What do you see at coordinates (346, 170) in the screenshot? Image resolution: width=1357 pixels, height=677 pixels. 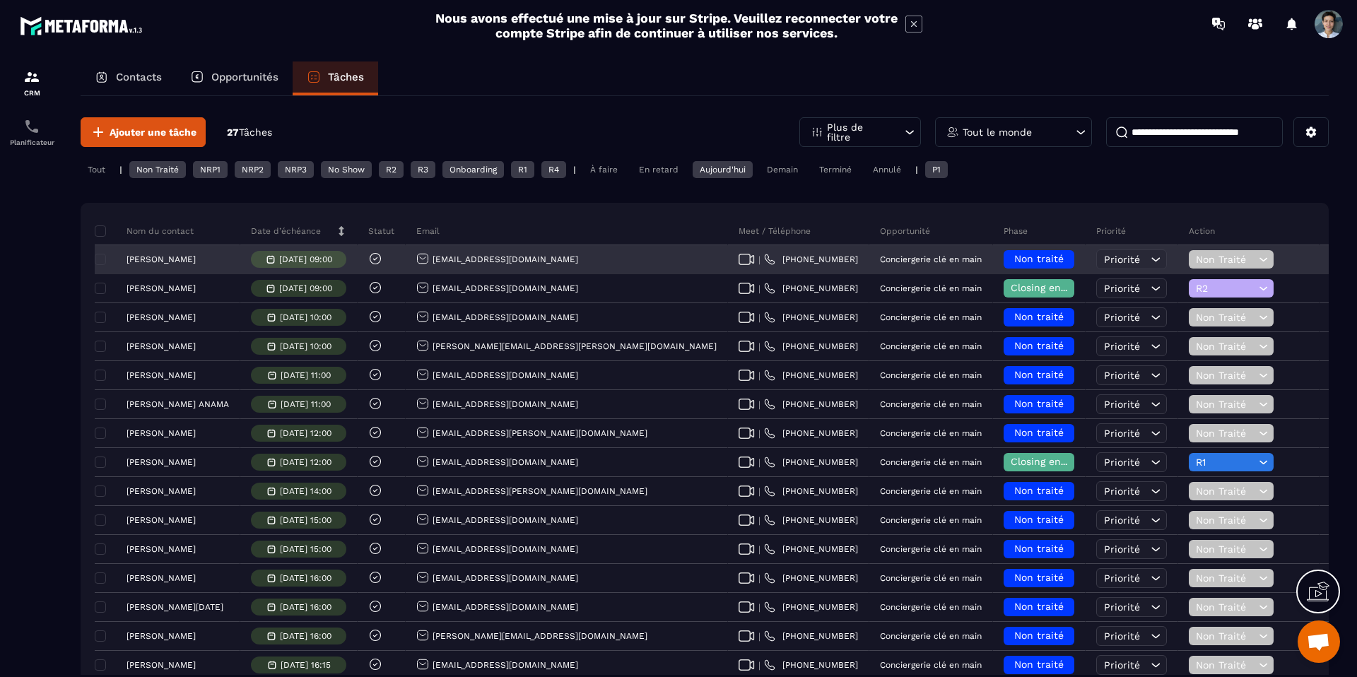 I see `div: No Show` at bounding box center [346, 170].